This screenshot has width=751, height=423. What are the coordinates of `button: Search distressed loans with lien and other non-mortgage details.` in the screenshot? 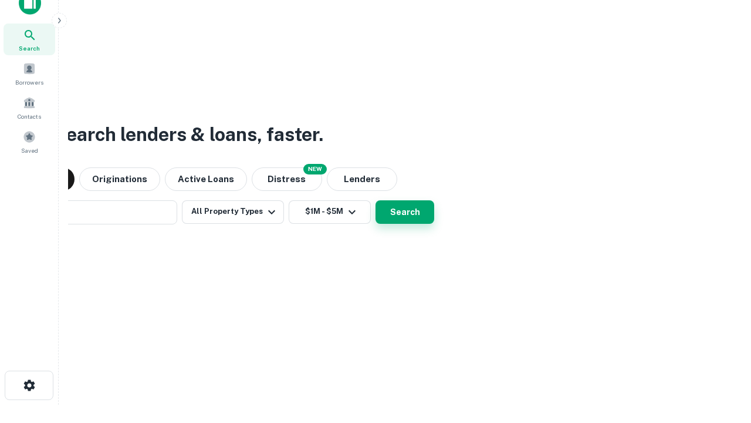 It's located at (287, 179).